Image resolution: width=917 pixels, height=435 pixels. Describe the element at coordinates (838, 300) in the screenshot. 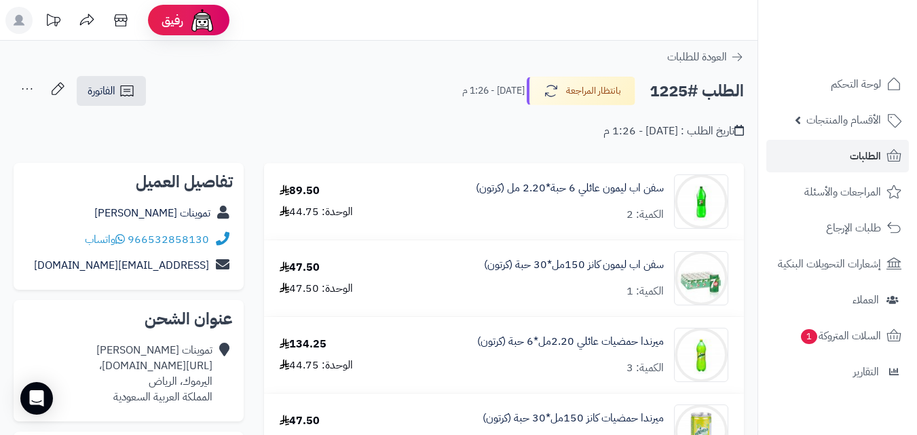

I see `a: العملاء` at that location.